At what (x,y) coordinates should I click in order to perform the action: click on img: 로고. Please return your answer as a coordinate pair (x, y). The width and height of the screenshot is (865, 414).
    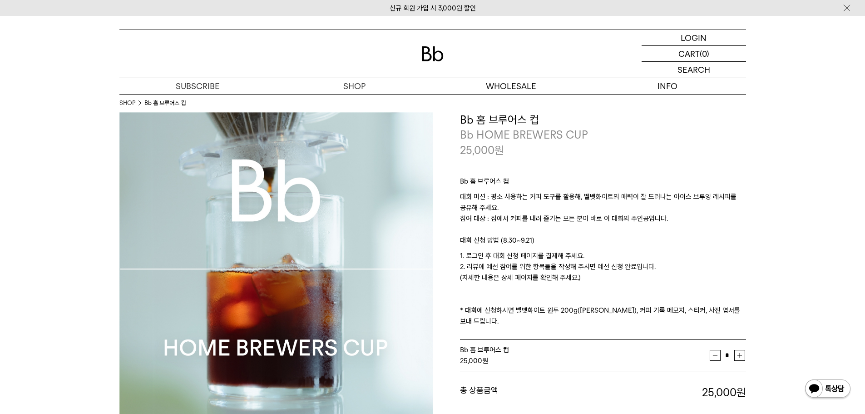
    Looking at the image, I should click on (433, 54).